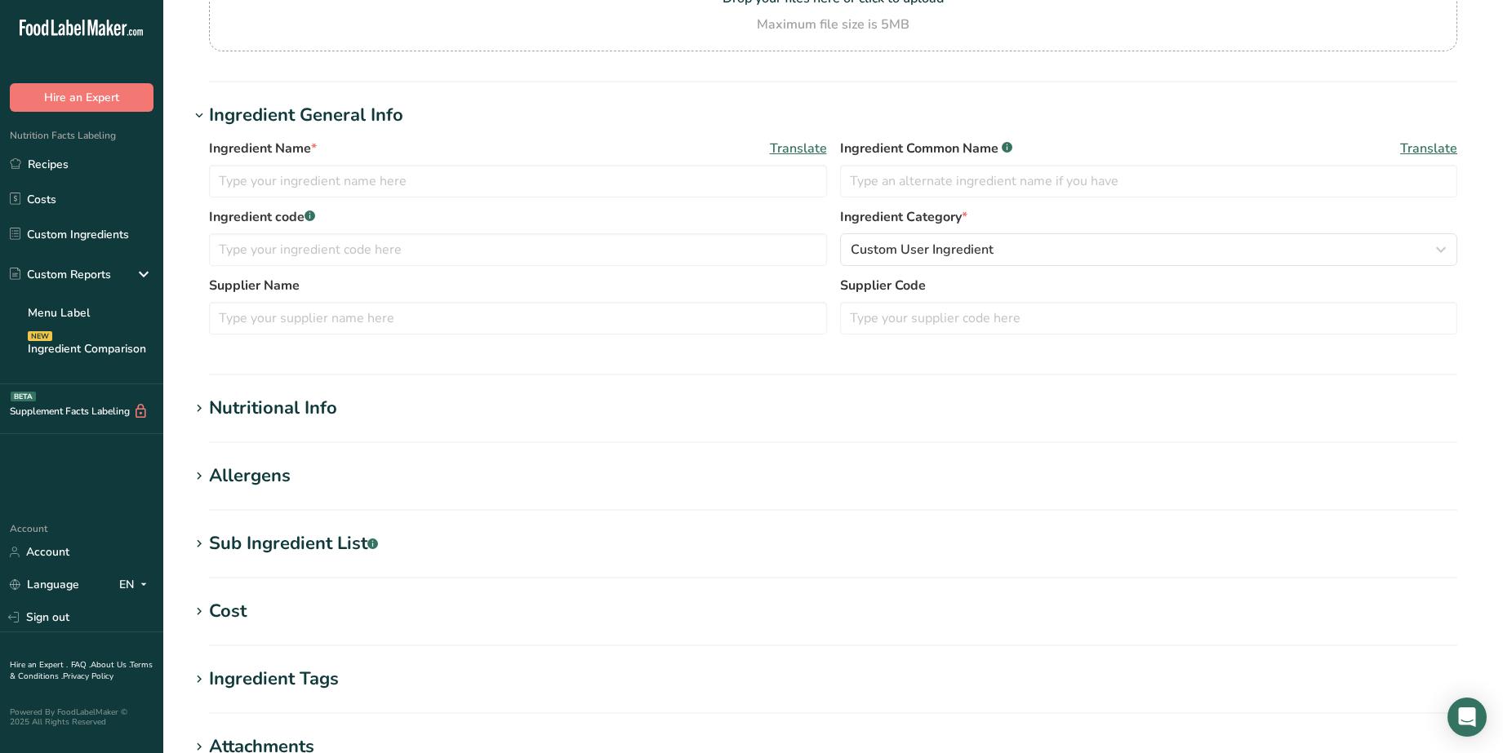 This screenshot has width=1503, height=753. What do you see at coordinates (306, 115) in the screenshot?
I see `div: Ingredient General Info` at bounding box center [306, 115].